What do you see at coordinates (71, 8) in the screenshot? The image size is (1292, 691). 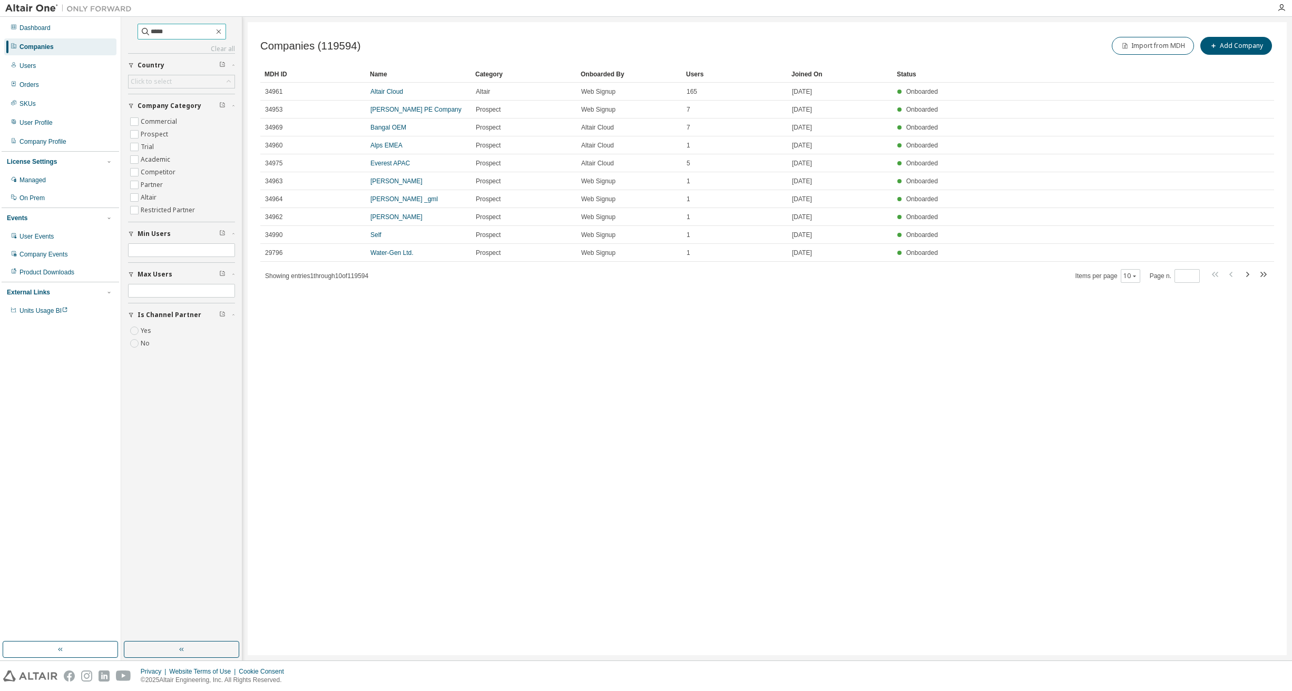 I see `img: Altair One` at bounding box center [71, 8].